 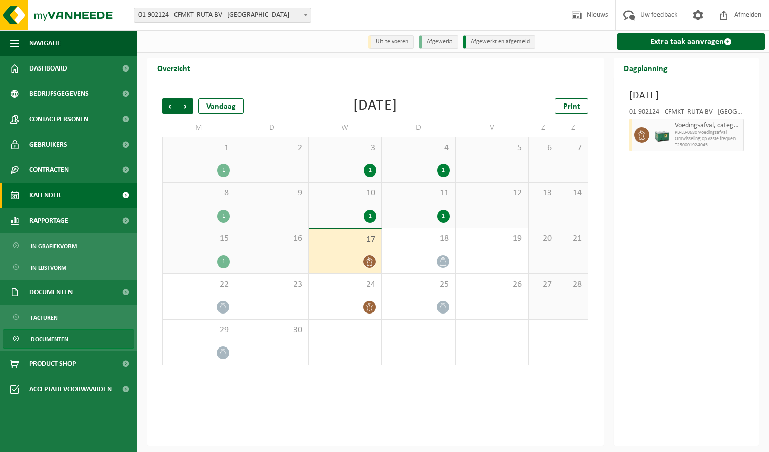 I want to click on span: 3, so click(x=345, y=148).